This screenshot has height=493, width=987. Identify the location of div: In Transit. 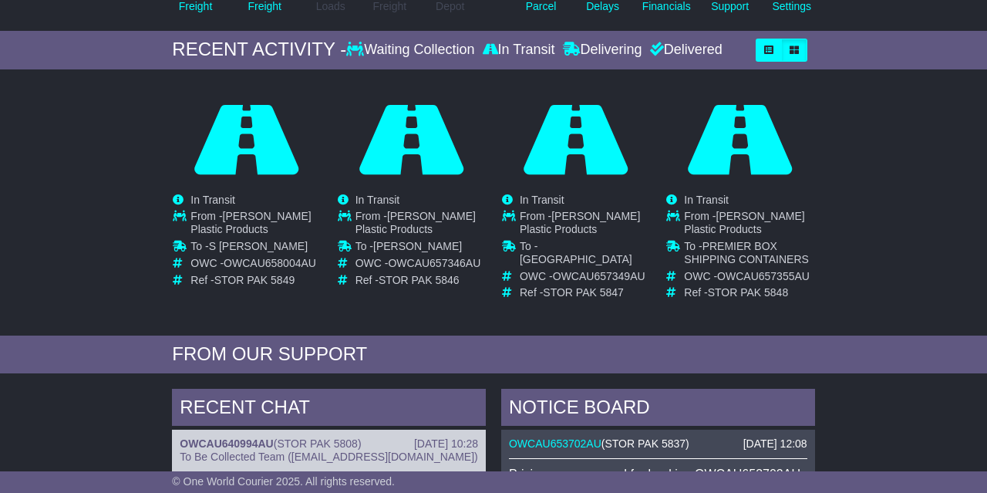
(519, 50).